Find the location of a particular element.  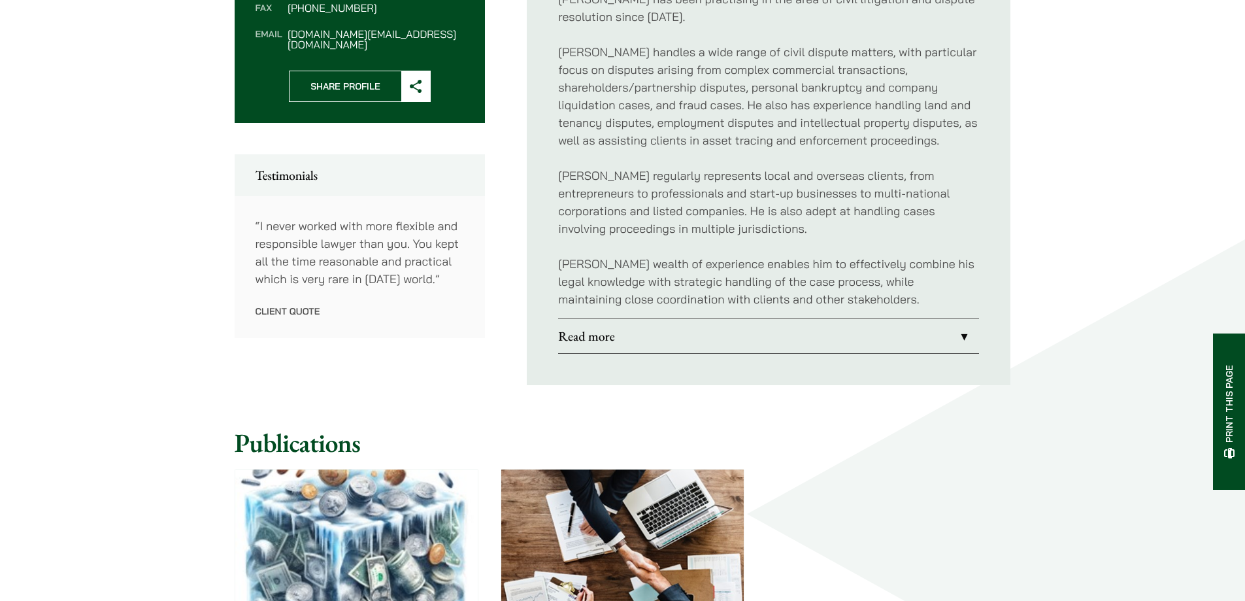

p: Client Quote is located at coordinates (360, 311).